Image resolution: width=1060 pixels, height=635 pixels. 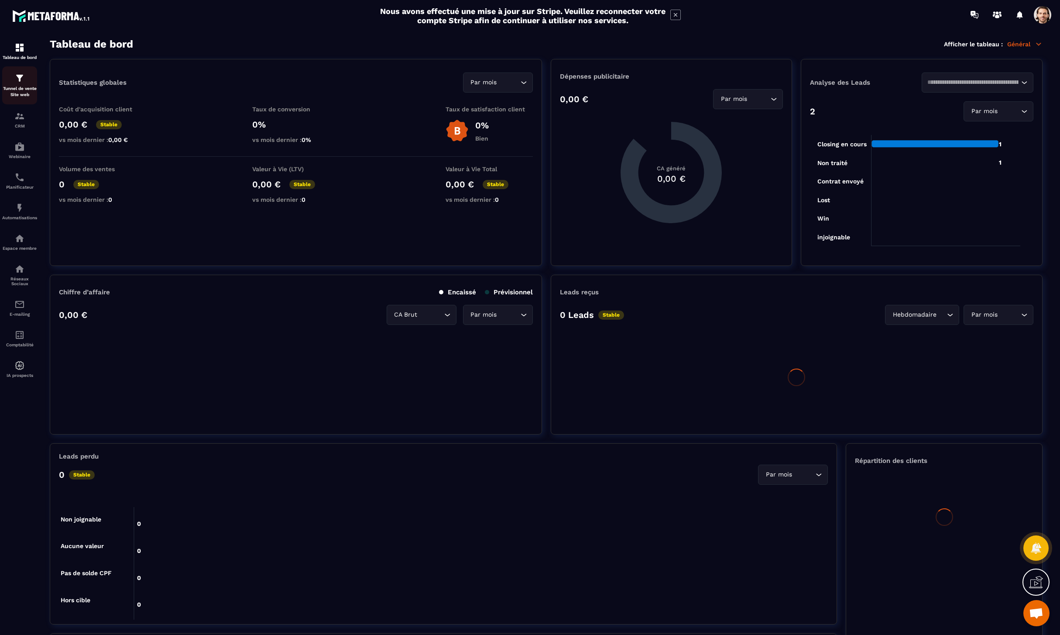 What do you see at coordinates (832, 163) in the screenshot?
I see `tspan: Non traité` at bounding box center [832, 163].